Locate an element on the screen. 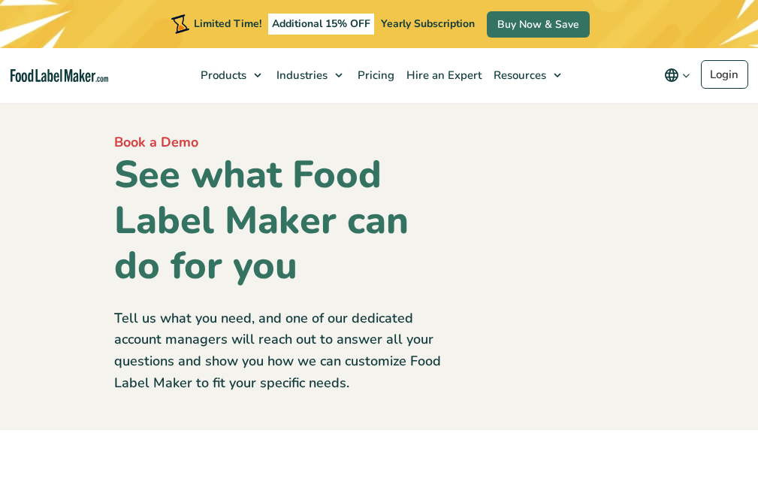 This screenshot has height=482, width=758. a: Login is located at coordinates (724, 74).